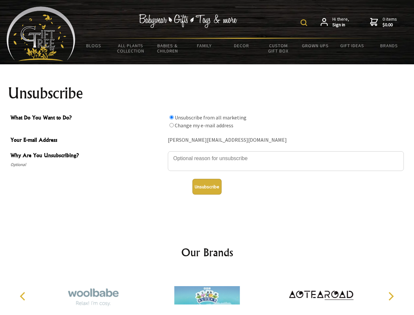  What do you see at coordinates (88, 156) in the screenshot?
I see `span: Why Are You Unsubscribing?` at bounding box center [88, 156].